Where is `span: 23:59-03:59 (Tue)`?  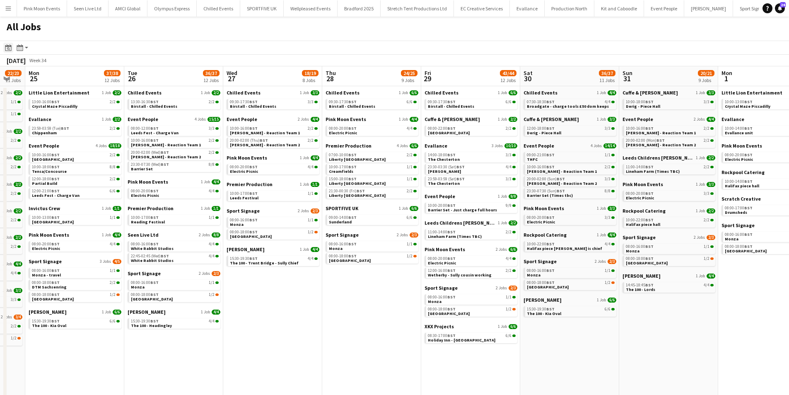
span: 23:59-03:59 (Tue) is located at coordinates (51, 128).